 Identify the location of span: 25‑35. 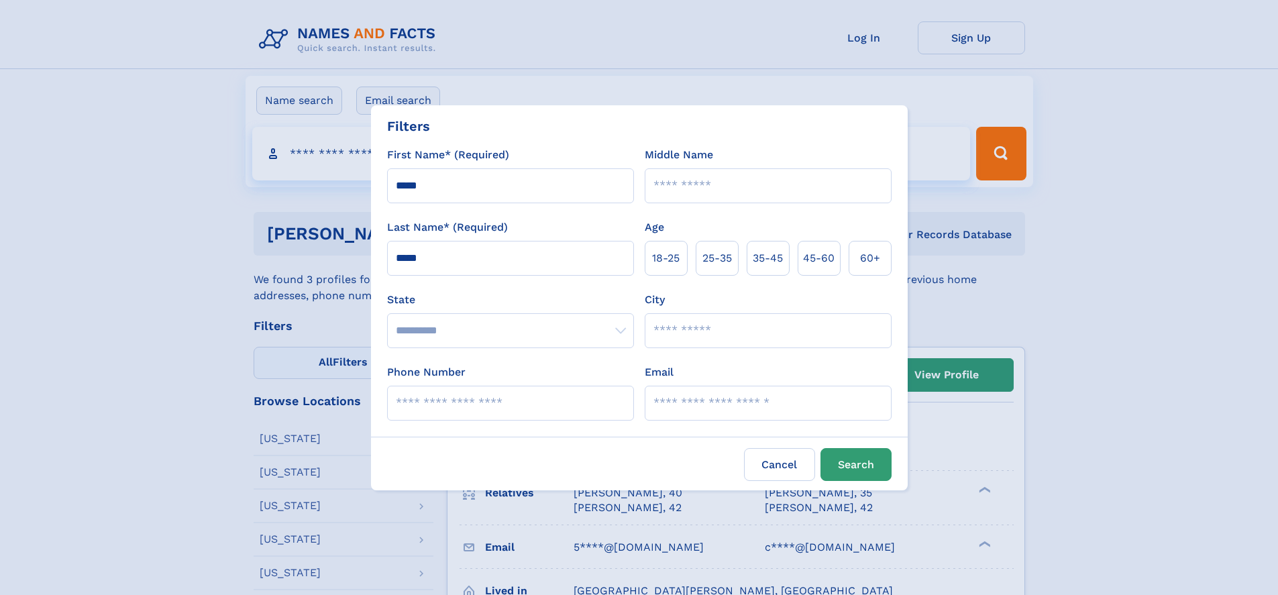
(717, 258).